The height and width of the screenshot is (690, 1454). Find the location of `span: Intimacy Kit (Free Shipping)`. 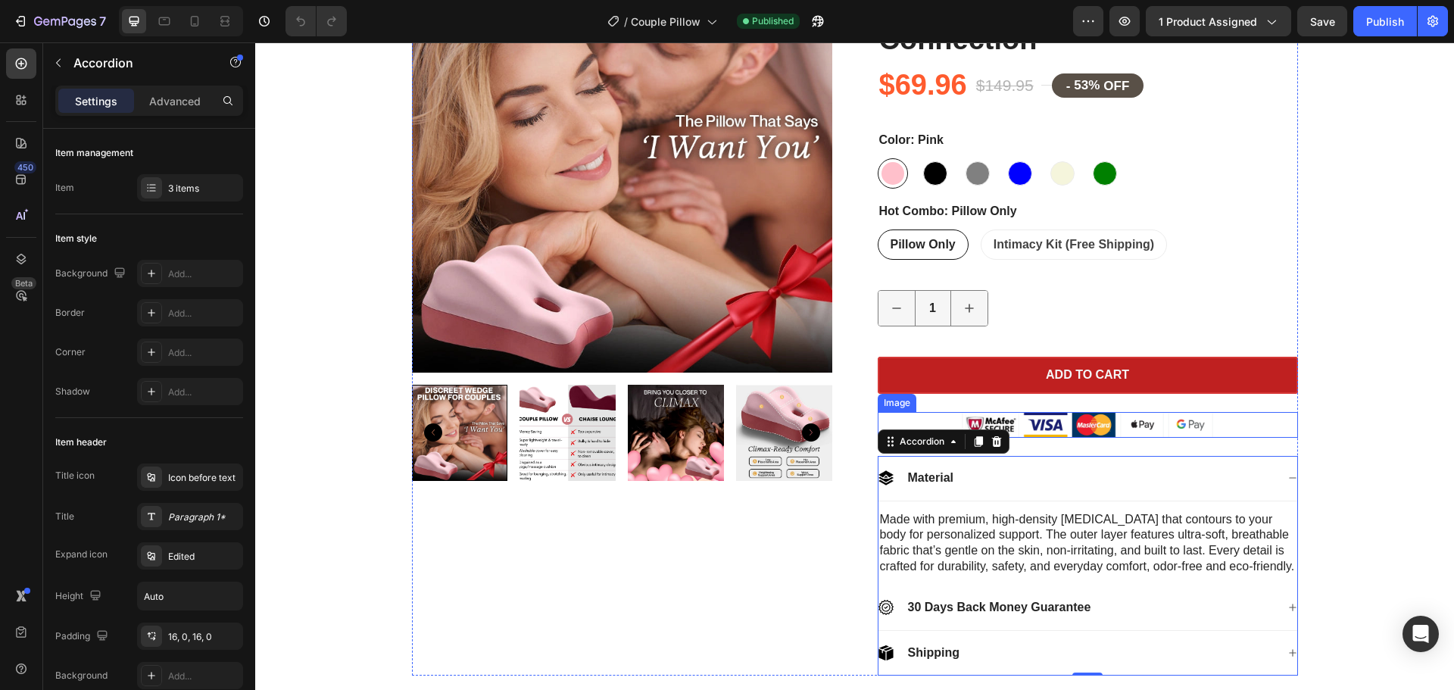

span: Intimacy Kit (Free Shipping) is located at coordinates (819, 201).